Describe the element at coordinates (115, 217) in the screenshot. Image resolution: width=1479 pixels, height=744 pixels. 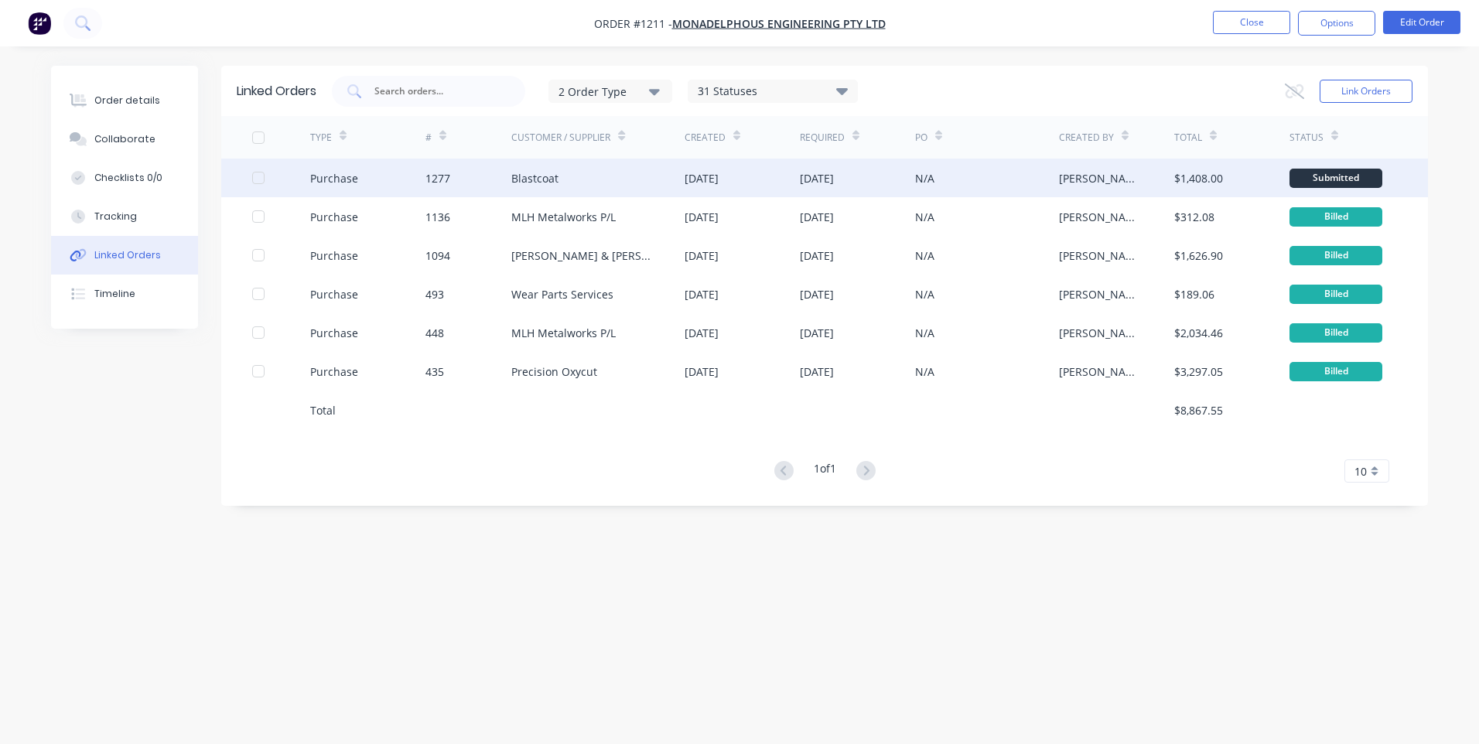
I see `div: Tracking` at that location.